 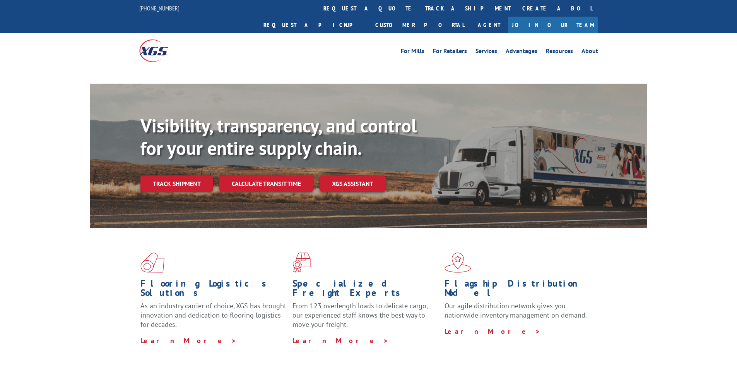 What do you see at coordinates (518, 290) in the screenshot?
I see `h1: Flagship Distribution Model` at bounding box center [518, 290].